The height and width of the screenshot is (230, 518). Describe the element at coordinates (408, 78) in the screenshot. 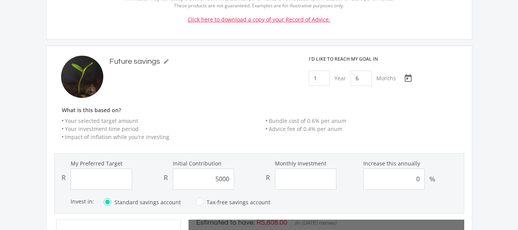

I see `button: Open calendar` at that location.